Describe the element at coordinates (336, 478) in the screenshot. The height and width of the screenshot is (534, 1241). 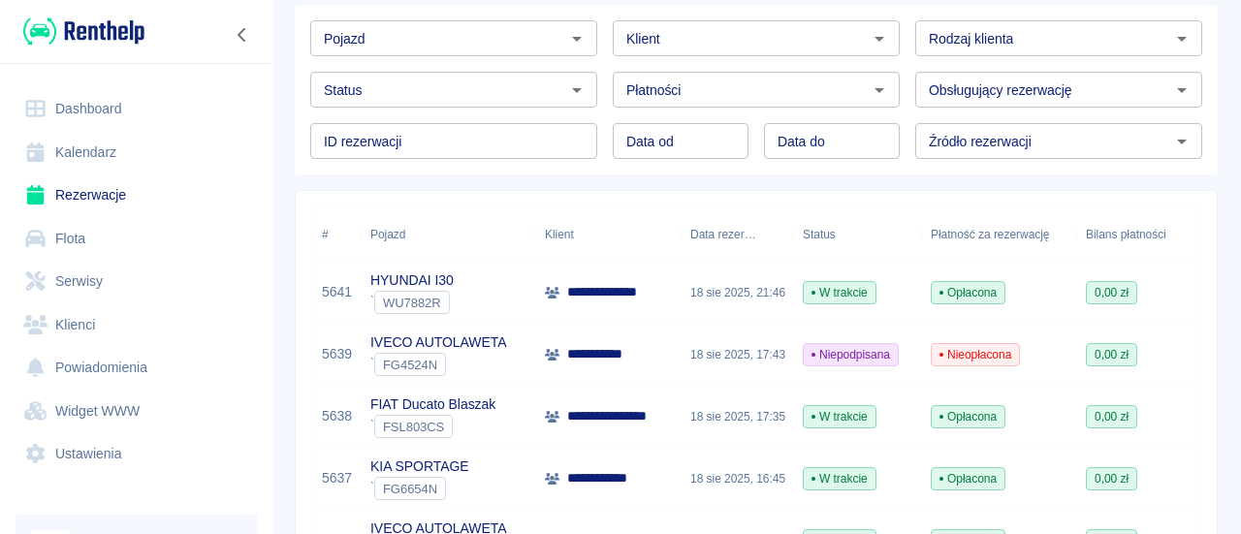
I see `a: 5637` at that location.